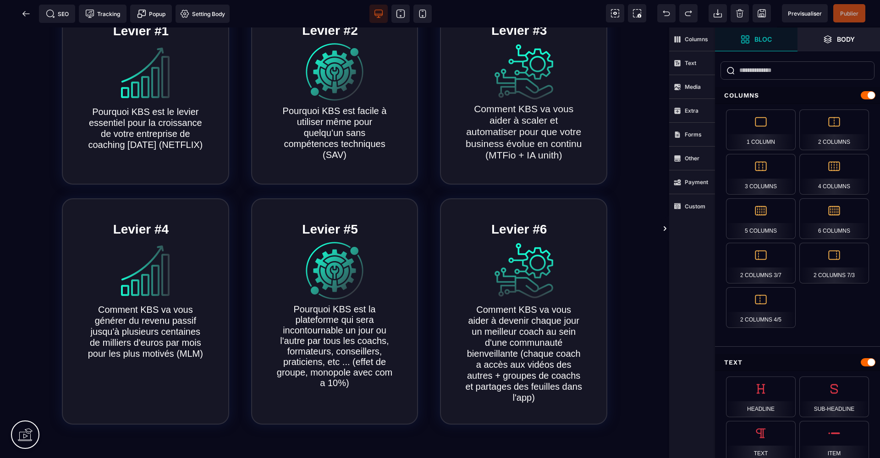 The image size is (880, 458). Describe the element at coordinates (695, 206) in the screenshot. I see `strong: Custom` at that location.